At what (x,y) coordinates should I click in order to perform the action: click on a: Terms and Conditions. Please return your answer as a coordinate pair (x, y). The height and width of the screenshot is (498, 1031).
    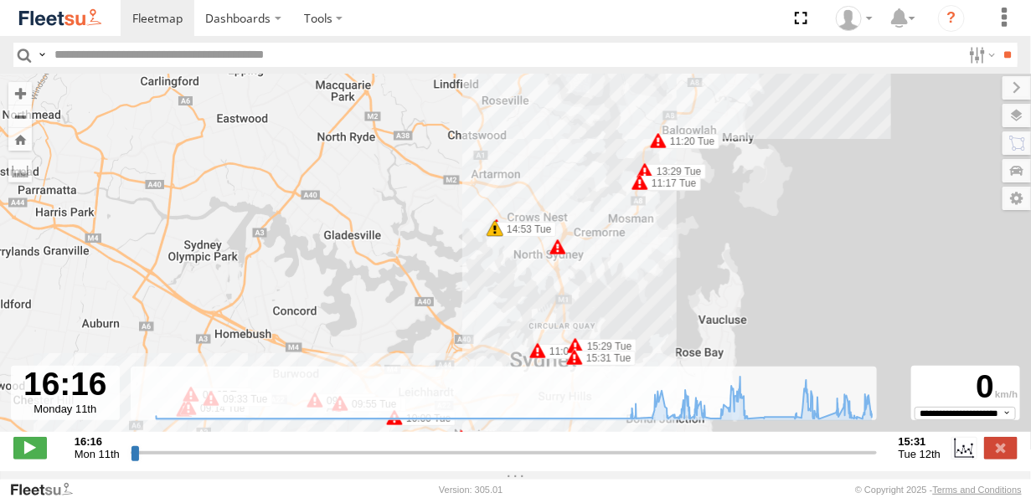
    Looking at the image, I should click on (977, 490).